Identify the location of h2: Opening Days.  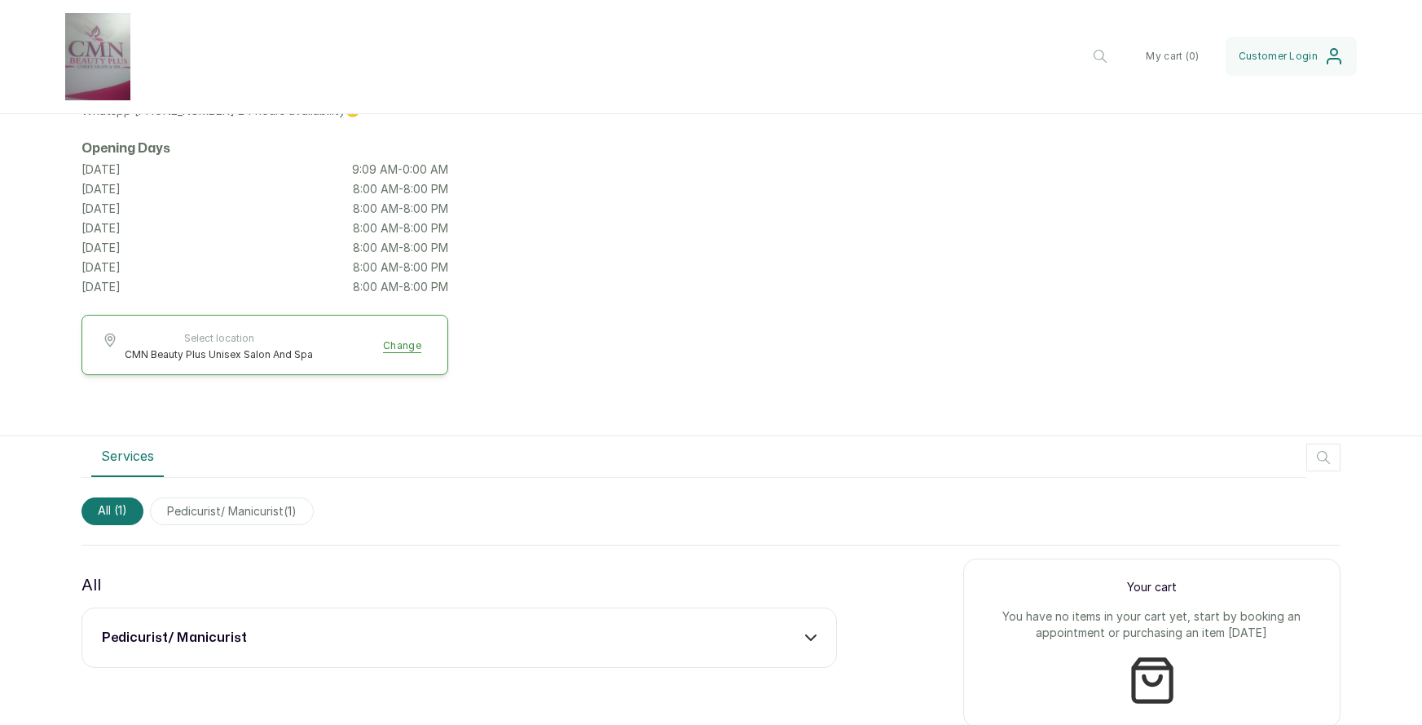
(265, 148).